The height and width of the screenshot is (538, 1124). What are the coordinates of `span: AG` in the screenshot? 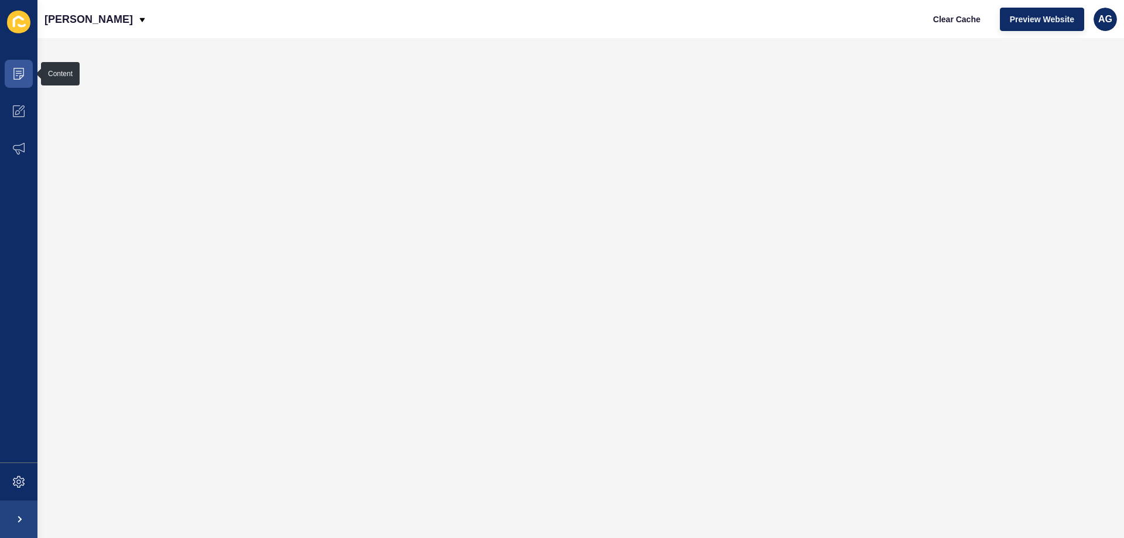 It's located at (1105, 19).